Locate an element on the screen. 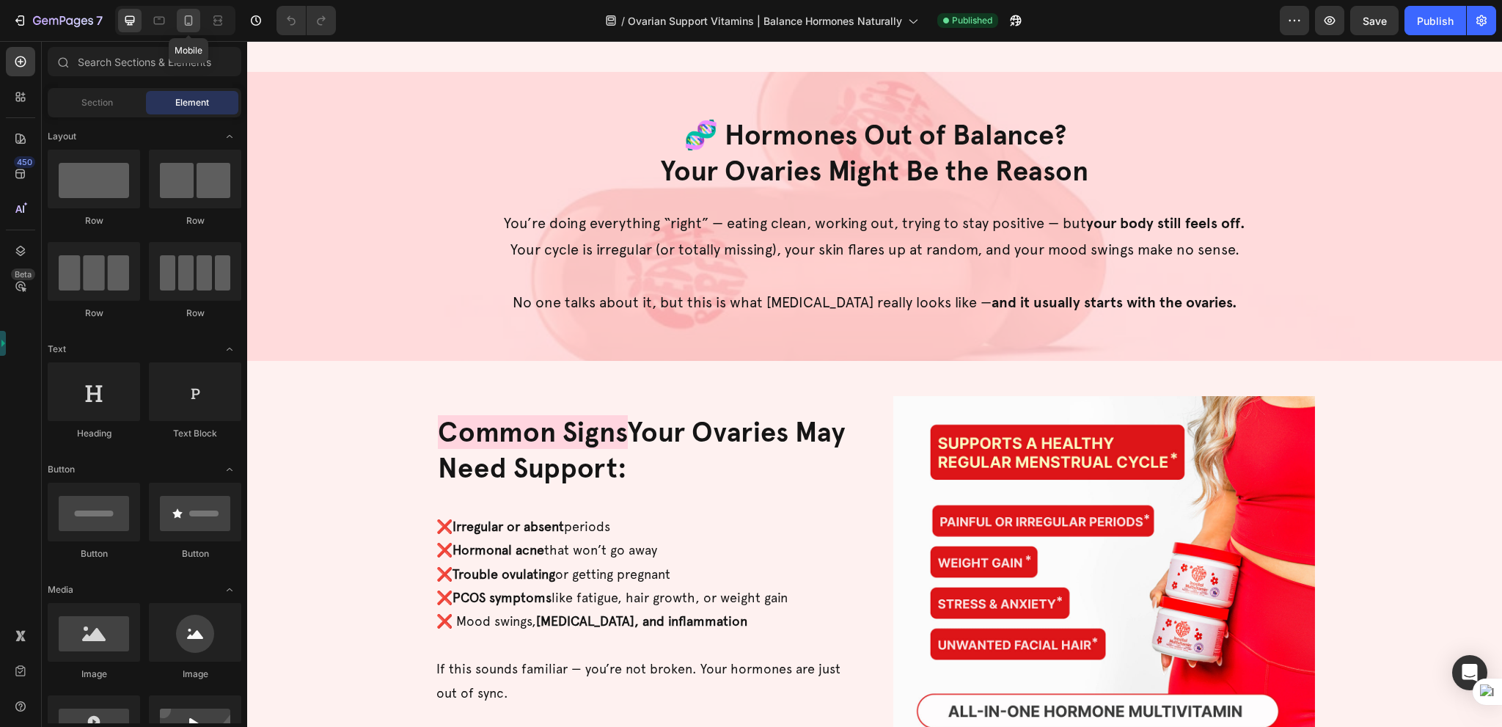 This screenshot has width=1502, height=727. p: ❌ like fatigue, hair growth, or weight gain is located at coordinates (398, 557).